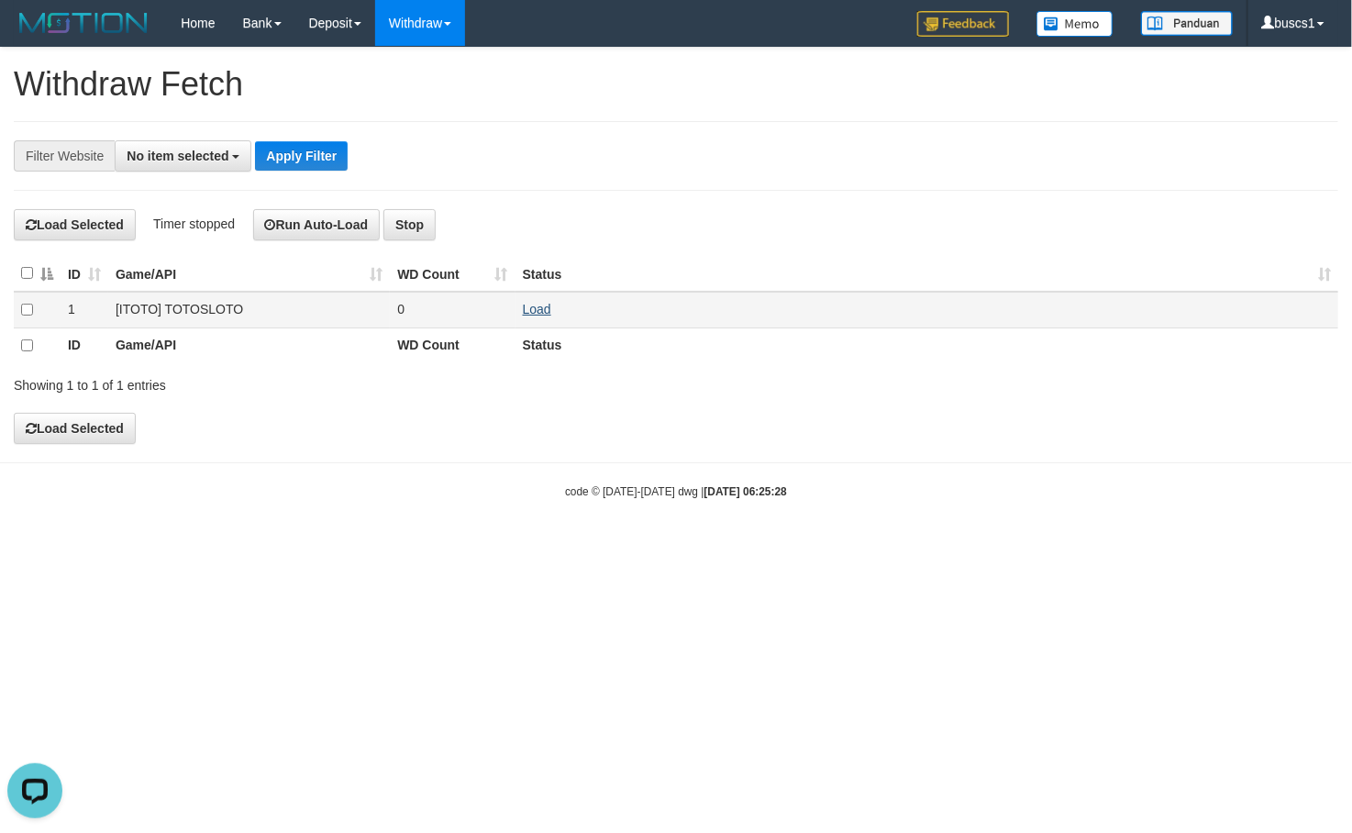  I want to click on th: Game/API, so click(249, 345).